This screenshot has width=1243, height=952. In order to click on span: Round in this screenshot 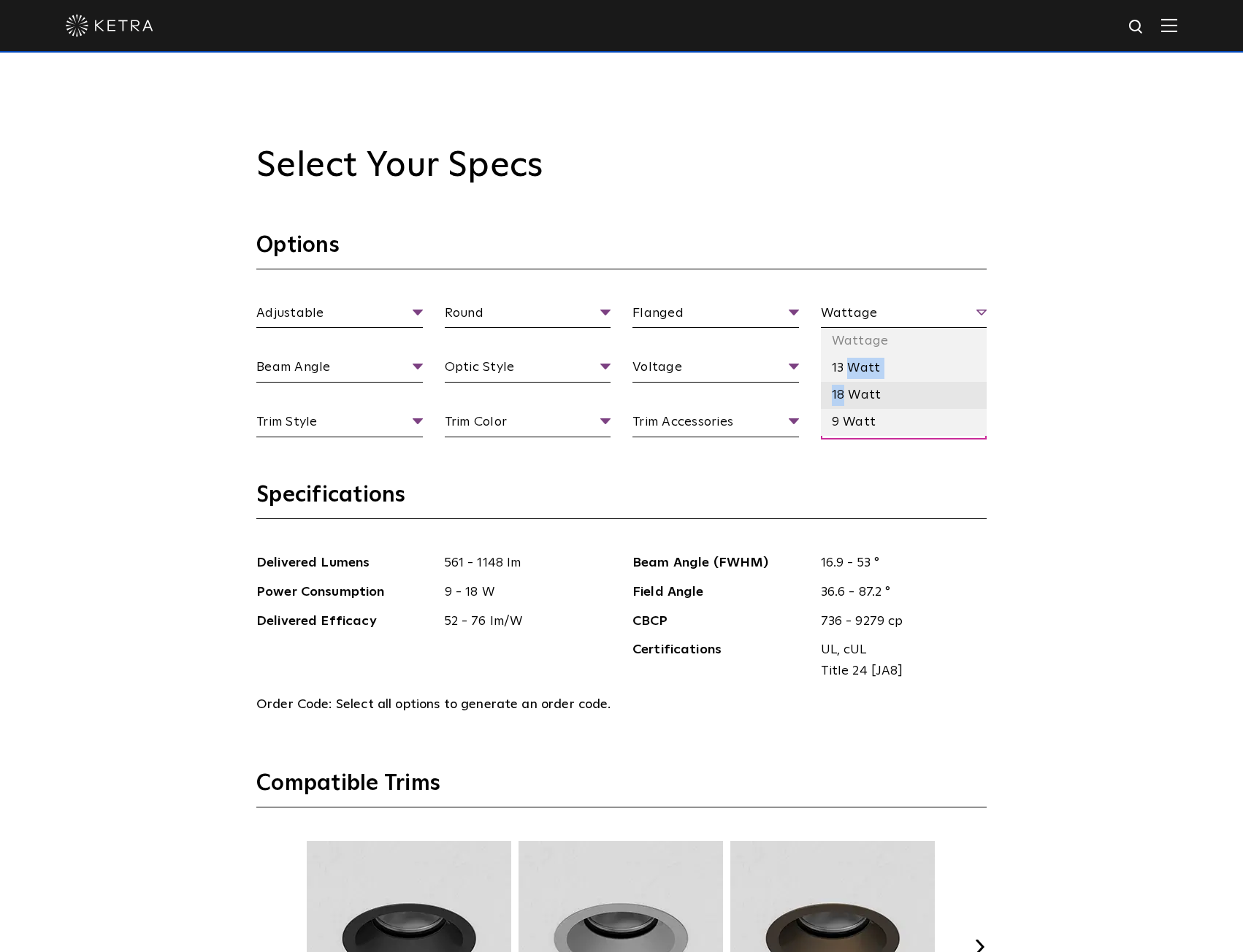, I will do `click(528, 315)`.